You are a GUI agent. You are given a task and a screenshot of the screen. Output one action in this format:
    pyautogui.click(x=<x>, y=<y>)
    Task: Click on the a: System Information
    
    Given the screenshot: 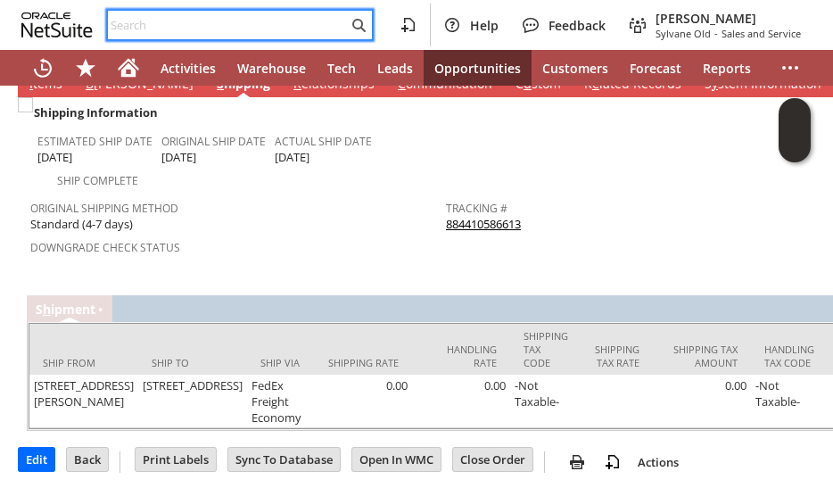 What is the action you would take?
    pyautogui.click(x=763, y=85)
    